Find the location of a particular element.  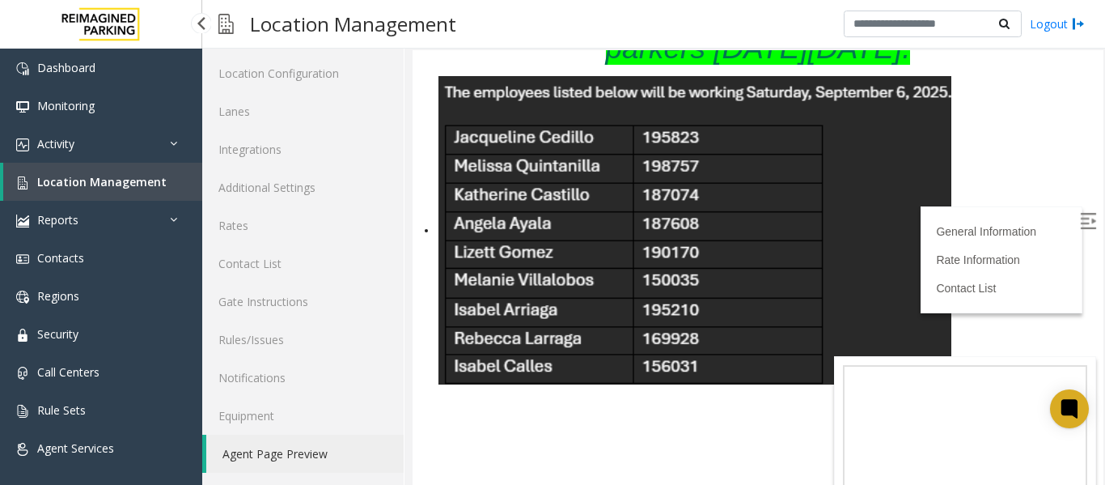

img: Open/Close Sidebar Menu is located at coordinates (676, 171).